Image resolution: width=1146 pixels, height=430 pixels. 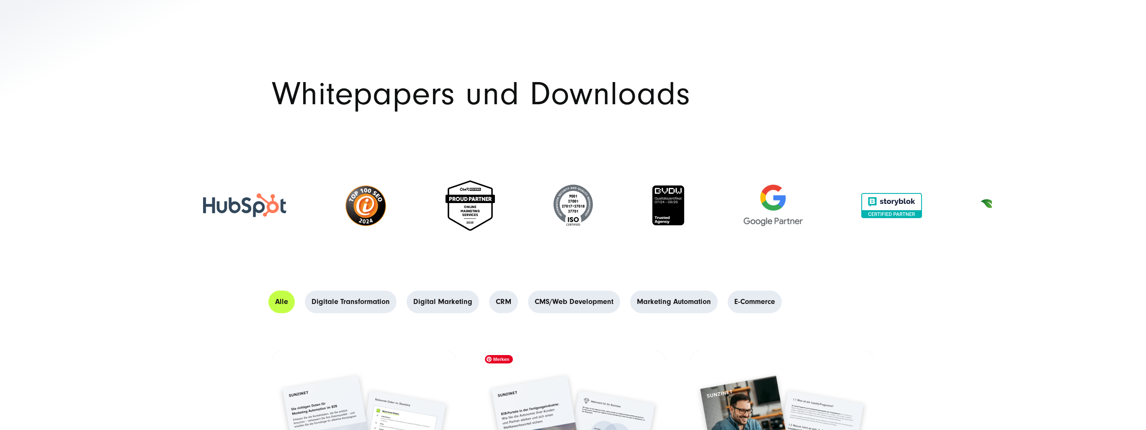 What do you see at coordinates (891, 206) in the screenshot?
I see `img: Storyblok zertifiziert partner agentur SUNZINET - Storyblok agentur SUNZINET` at bounding box center [891, 206].